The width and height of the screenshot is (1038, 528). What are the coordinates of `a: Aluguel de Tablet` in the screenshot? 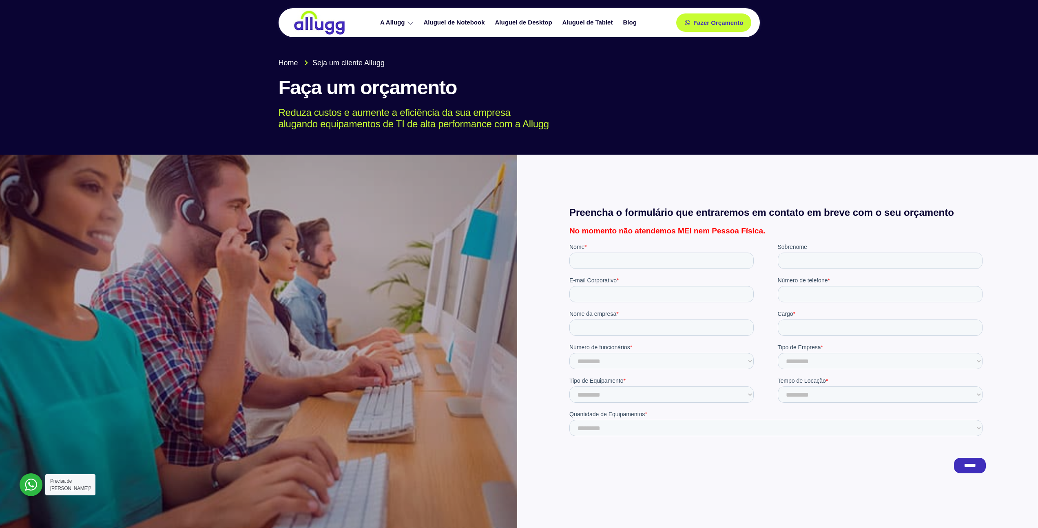 It's located at (589, 22).